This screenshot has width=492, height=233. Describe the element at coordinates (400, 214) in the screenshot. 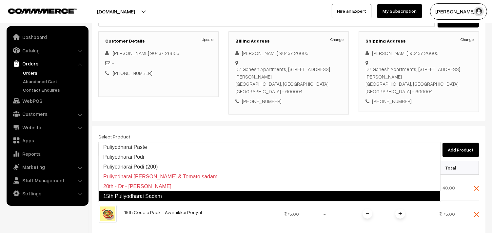

I see `img: plusI` at that location.